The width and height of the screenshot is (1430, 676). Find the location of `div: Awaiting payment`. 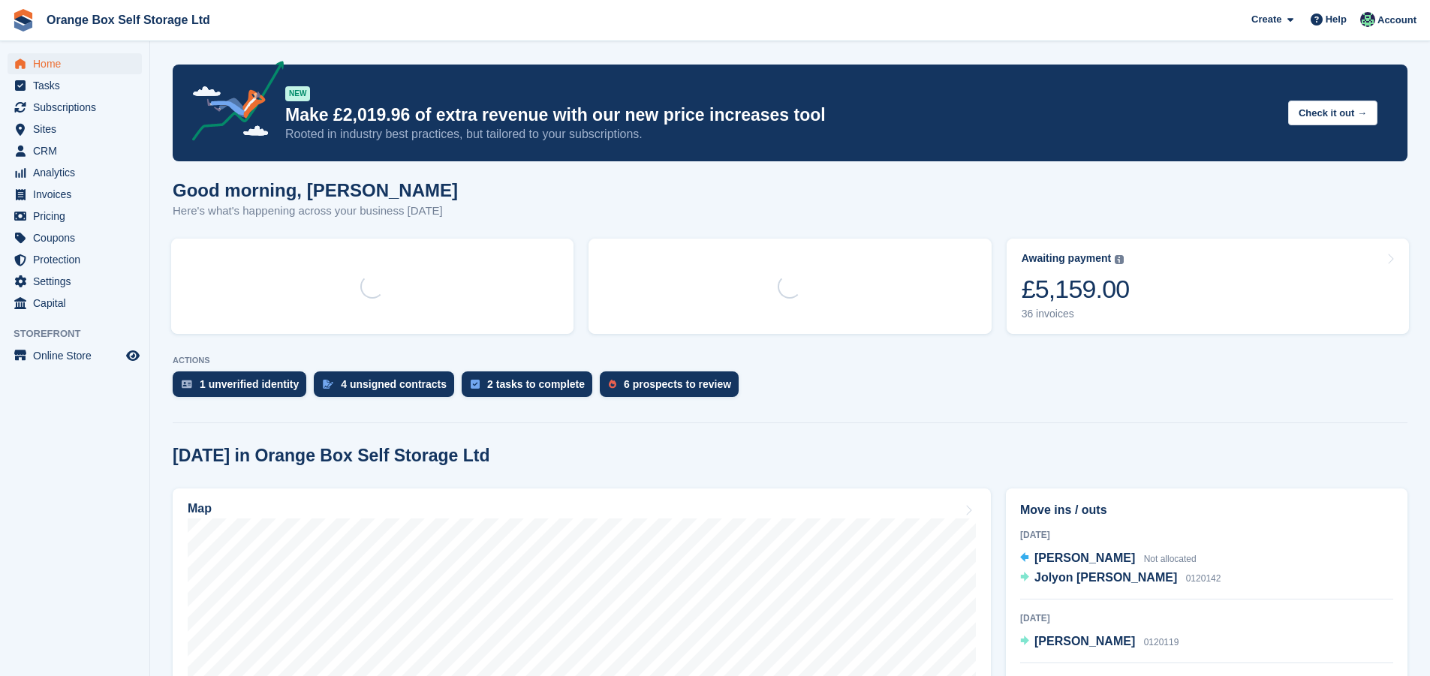

div: Awaiting payment is located at coordinates (1066, 258).